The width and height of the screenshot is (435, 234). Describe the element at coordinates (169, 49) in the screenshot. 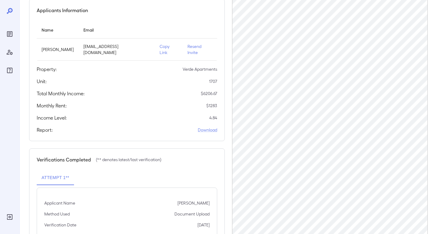

I see `p: Copy Link` at that location.